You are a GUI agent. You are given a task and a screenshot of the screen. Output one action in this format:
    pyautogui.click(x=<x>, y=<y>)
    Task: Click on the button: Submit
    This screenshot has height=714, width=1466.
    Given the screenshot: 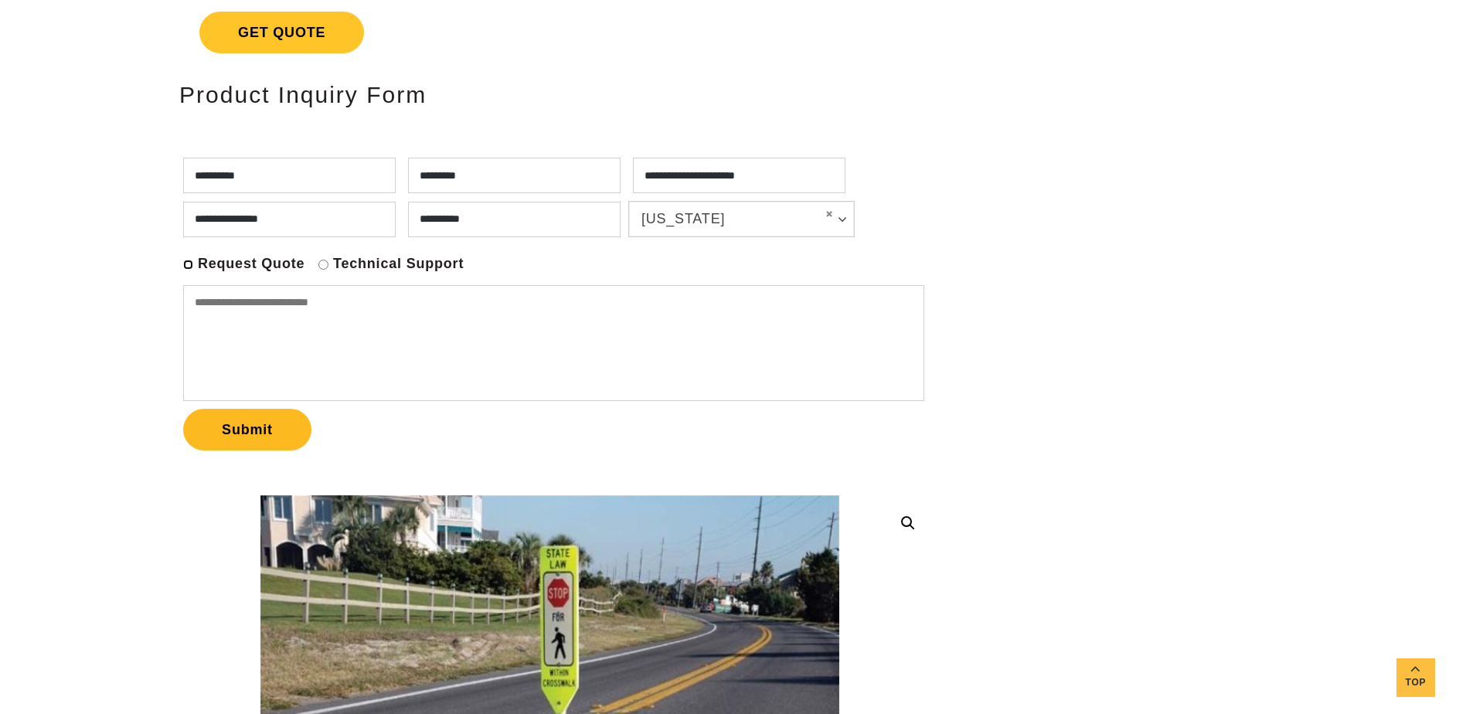 What is the action you would take?
    pyautogui.click(x=247, y=430)
    